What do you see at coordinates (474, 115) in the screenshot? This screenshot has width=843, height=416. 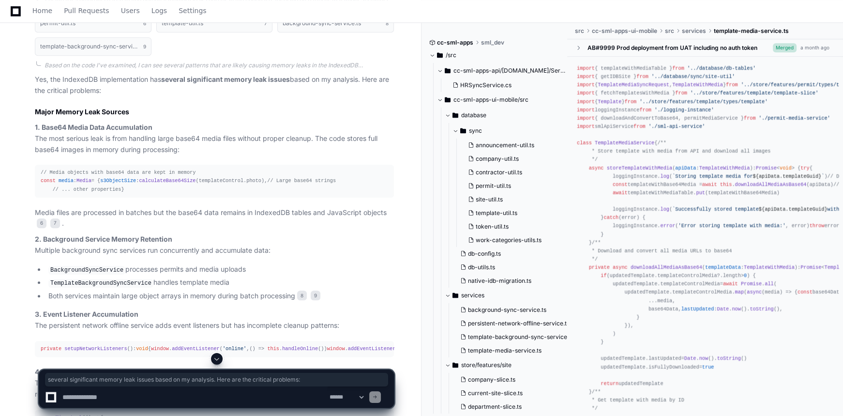 I see `span: database` at bounding box center [474, 115].